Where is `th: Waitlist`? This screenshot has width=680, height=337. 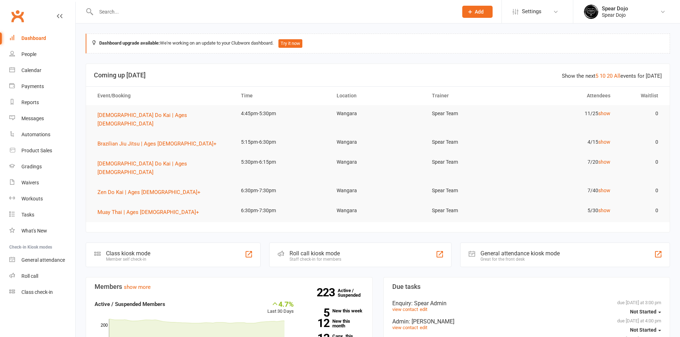
th: Waitlist is located at coordinates (640, 96).